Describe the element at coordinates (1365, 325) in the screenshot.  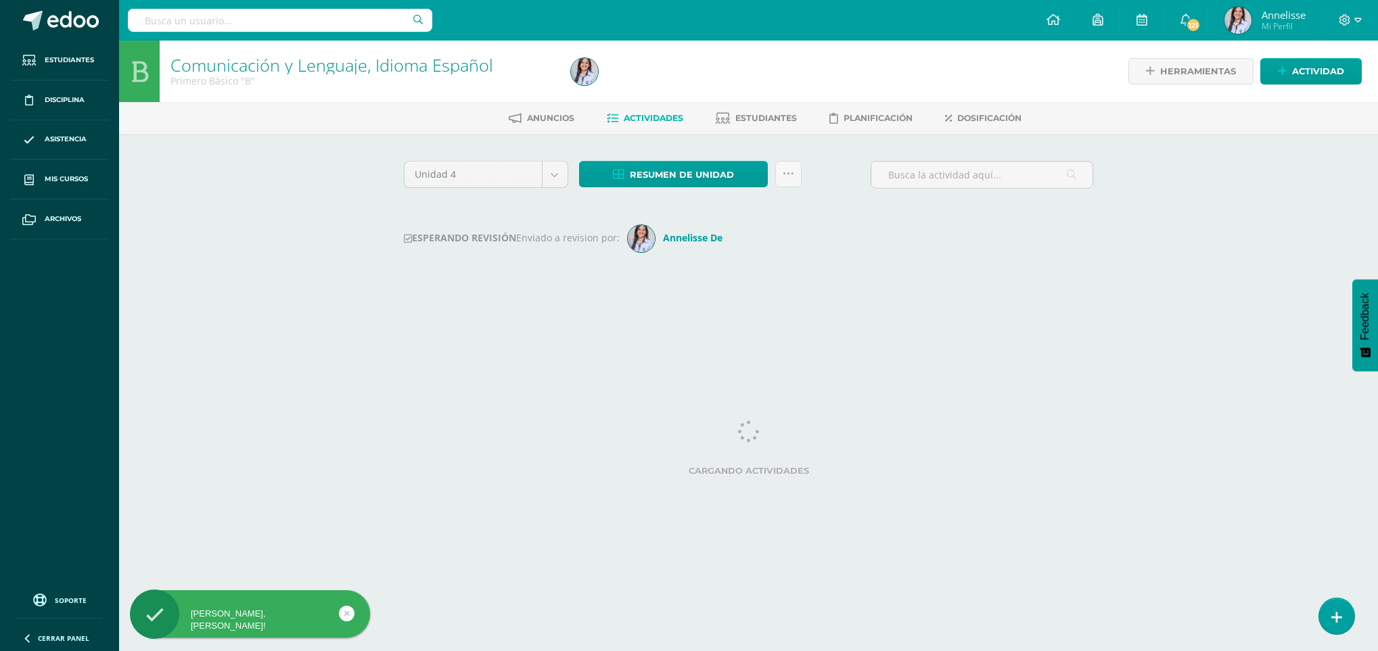
I see `button: Feedback - Mostrar encuesta` at that location.